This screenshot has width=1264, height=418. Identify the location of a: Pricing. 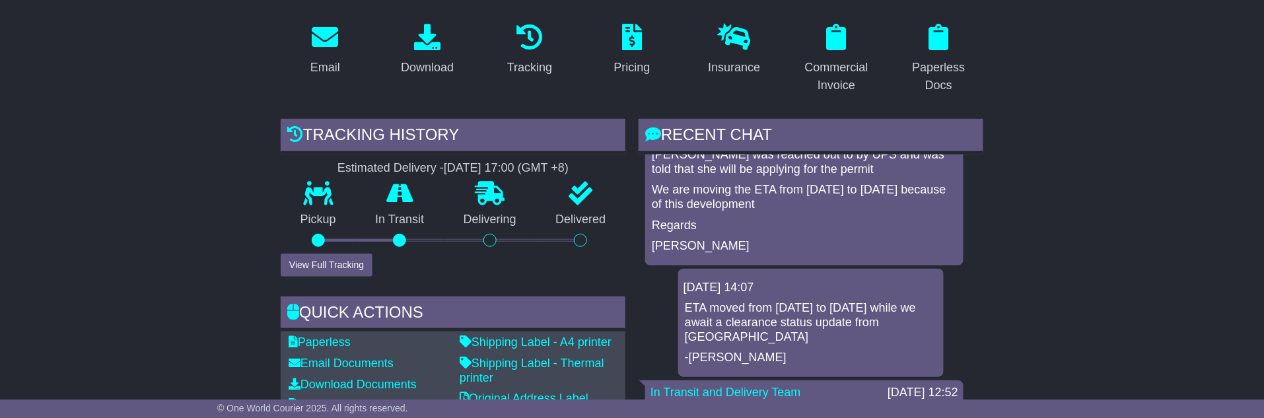
(631, 50).